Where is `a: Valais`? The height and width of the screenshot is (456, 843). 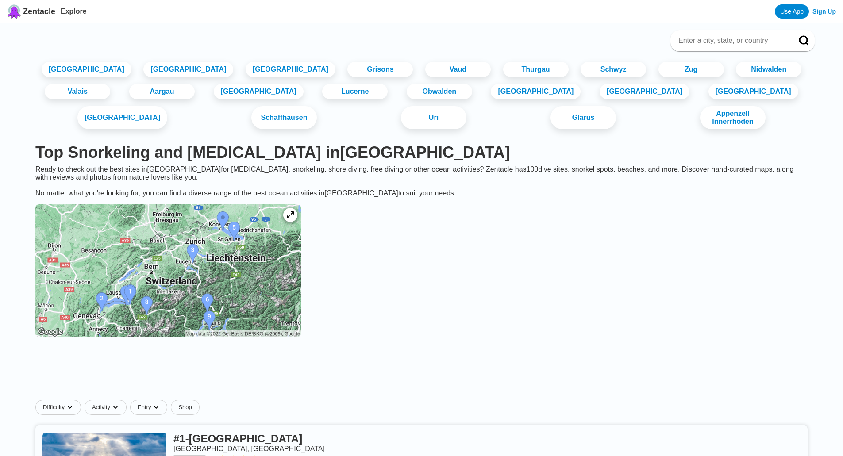 a: Valais is located at coordinates (77, 92).